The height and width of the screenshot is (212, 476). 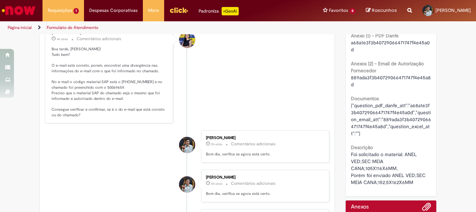 What do you see at coordinates (62, 39) in the screenshot?
I see `time: 30/09/2025 13:28:58` at bounding box center [62, 39].